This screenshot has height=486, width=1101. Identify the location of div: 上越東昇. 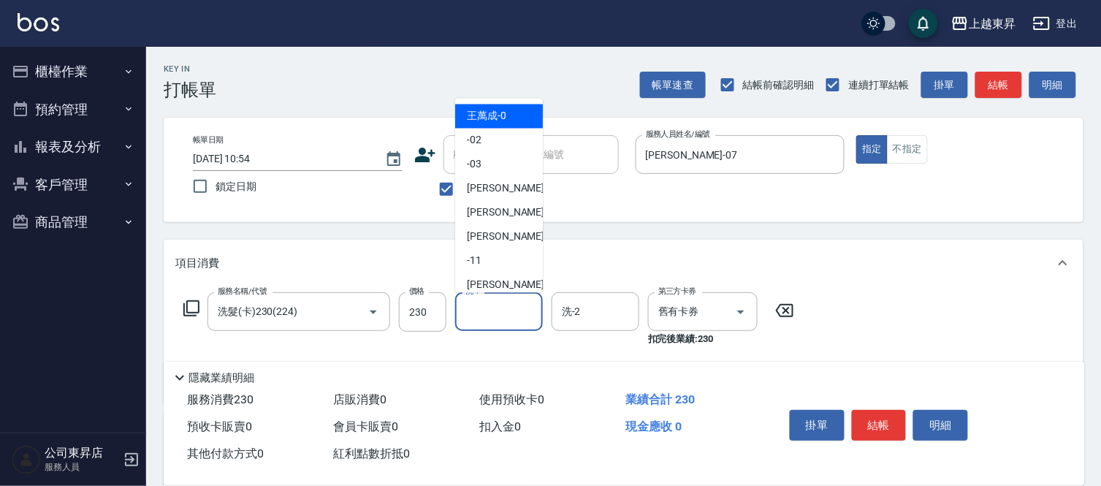
(992, 23).